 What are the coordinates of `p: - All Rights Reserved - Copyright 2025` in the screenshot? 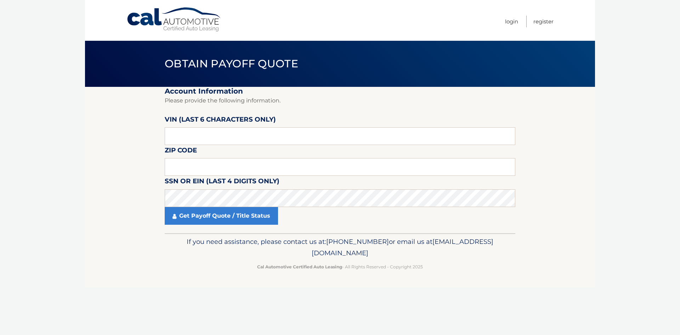 It's located at (340, 266).